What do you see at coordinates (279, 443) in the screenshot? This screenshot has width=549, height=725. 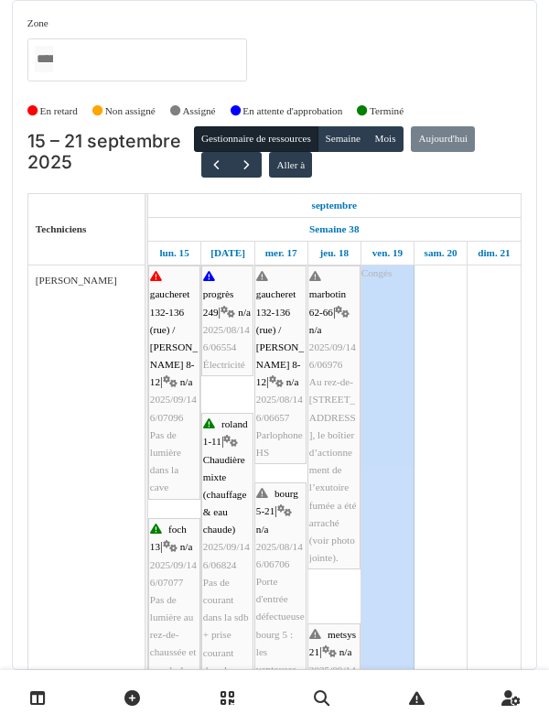 I see `span: Parlophone HS` at bounding box center [279, 443].